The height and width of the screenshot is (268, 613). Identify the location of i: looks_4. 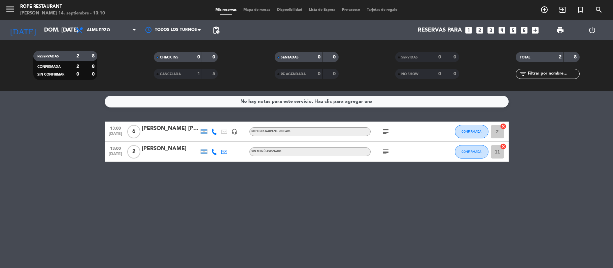
(502, 30).